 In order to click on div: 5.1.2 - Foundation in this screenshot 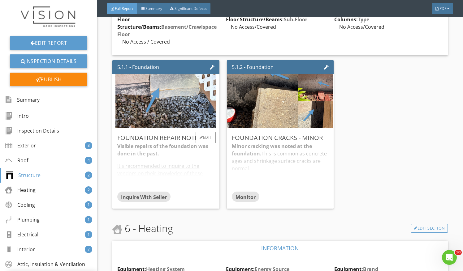, I will do `click(252, 67)`.